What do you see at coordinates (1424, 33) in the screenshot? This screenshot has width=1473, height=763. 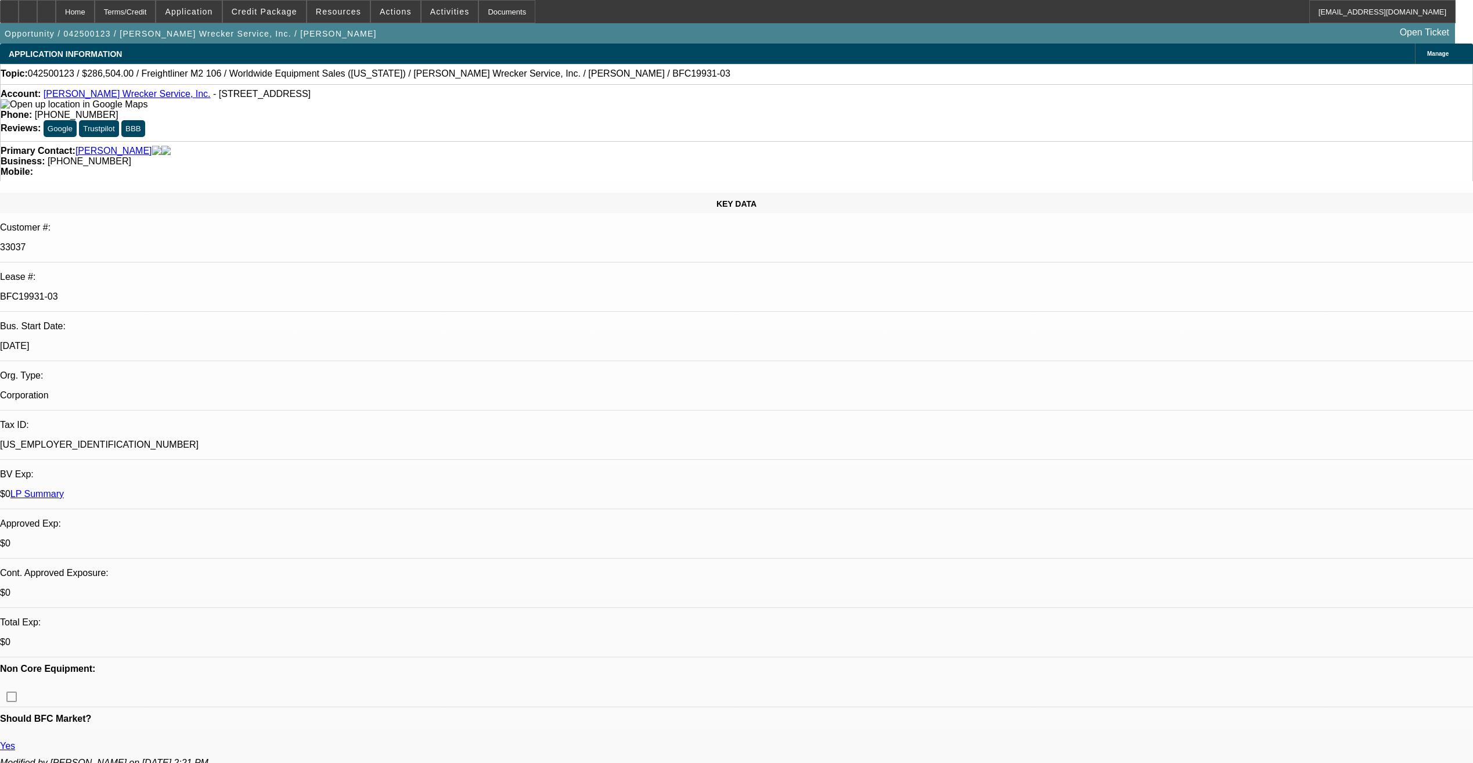 I see `a: Open Ticket` at bounding box center [1424, 33].